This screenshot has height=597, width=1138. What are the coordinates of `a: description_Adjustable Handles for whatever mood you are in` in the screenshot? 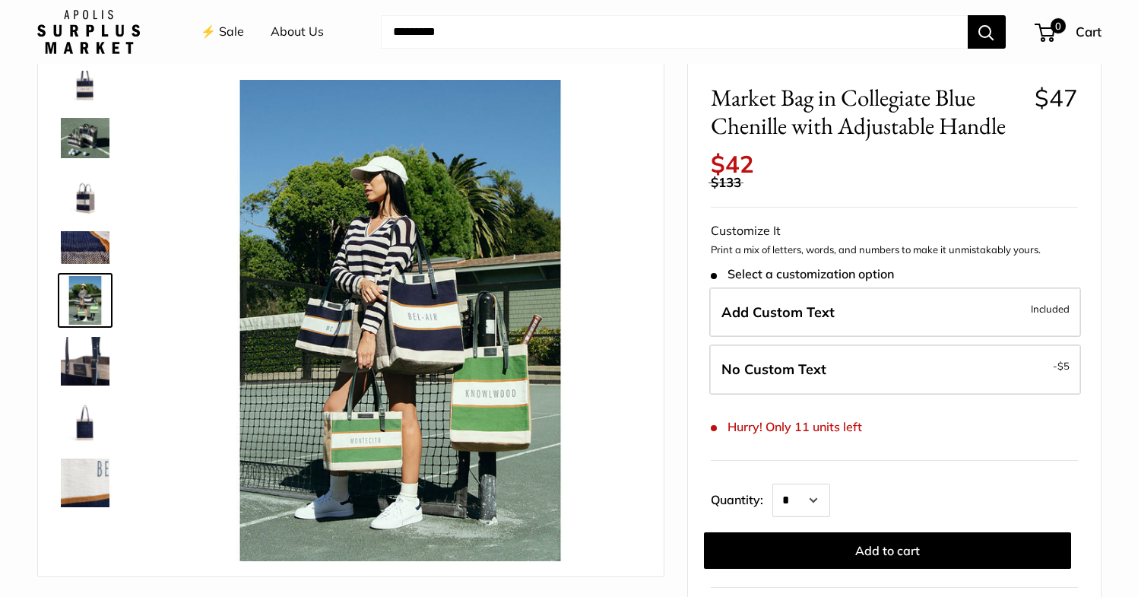 It's located at (85, 195).